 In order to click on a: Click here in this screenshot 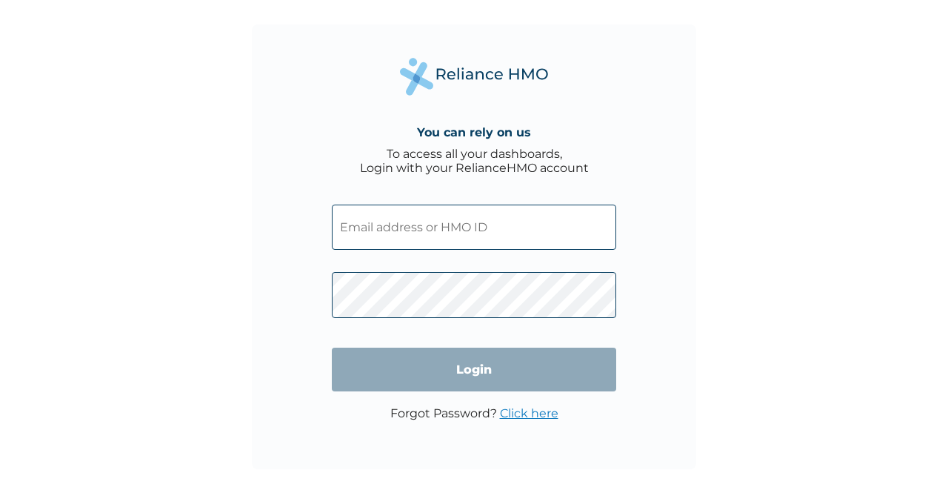, I will do `click(529, 413)`.